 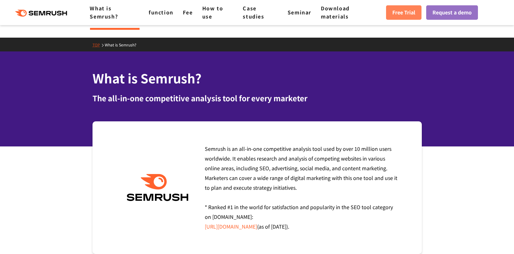 I want to click on font: How to use, so click(x=213, y=12).